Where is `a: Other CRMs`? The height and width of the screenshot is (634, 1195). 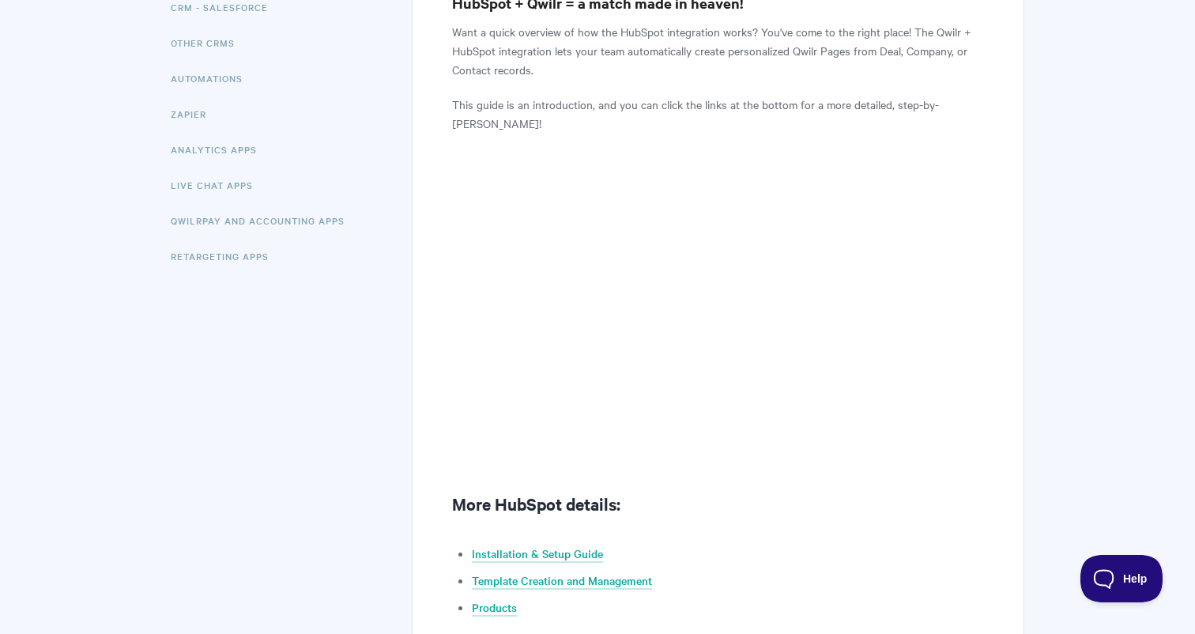
a: Other CRMs is located at coordinates (209, 43).